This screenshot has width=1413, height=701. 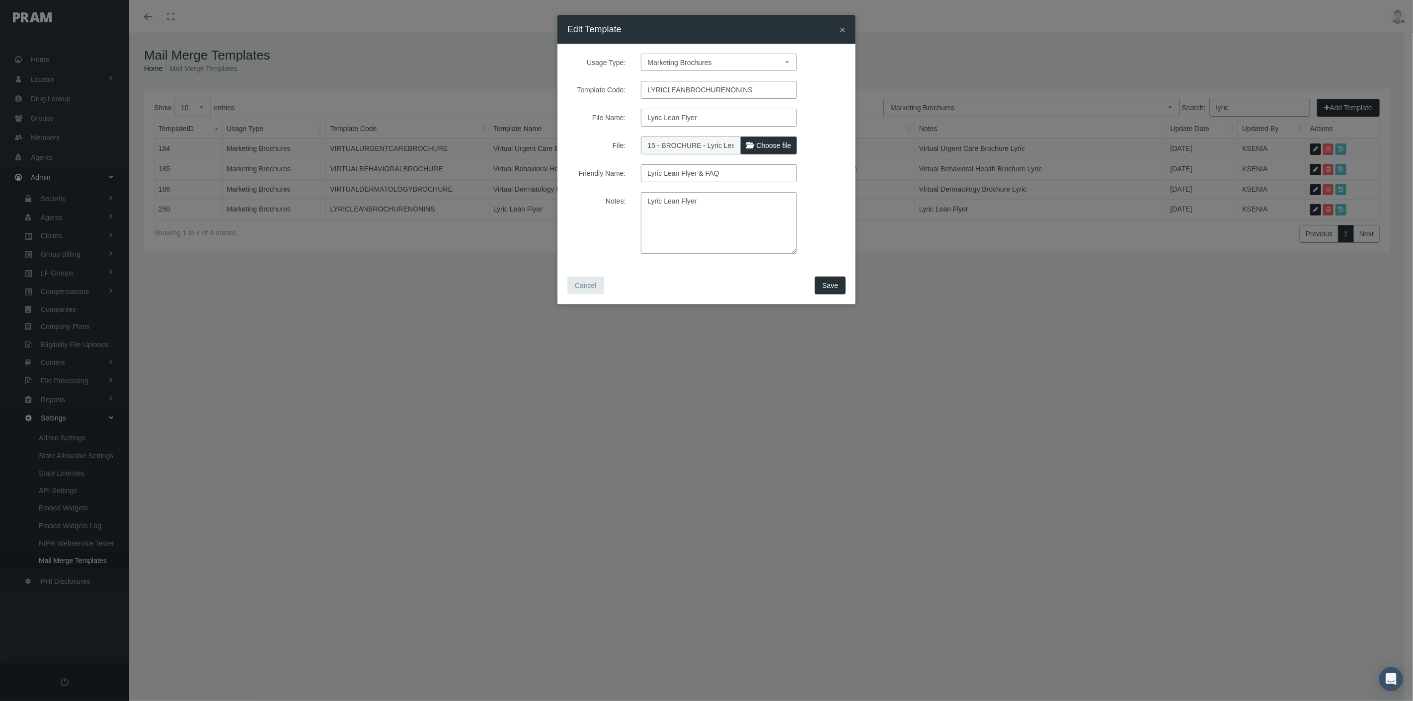 What do you see at coordinates (586, 286) in the screenshot?
I see `button: Cancel` at bounding box center [586, 286].